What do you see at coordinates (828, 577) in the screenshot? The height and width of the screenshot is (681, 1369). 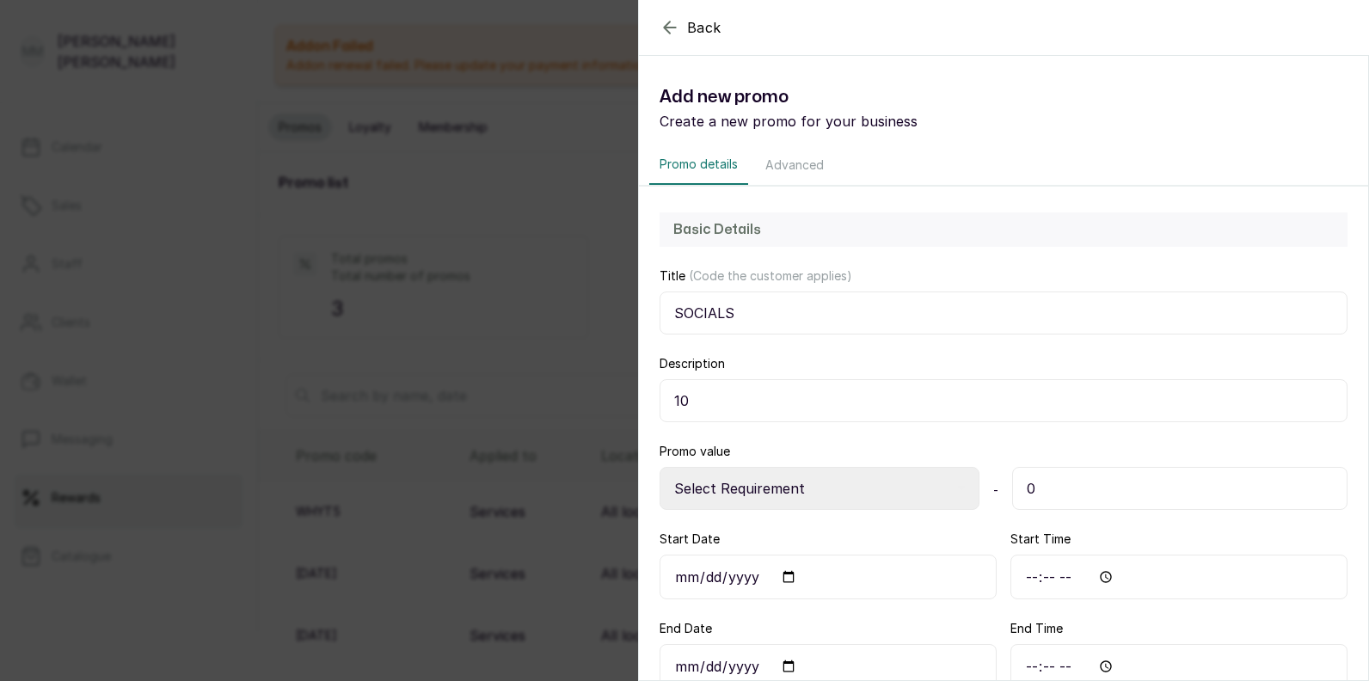 I see `input: DD/MM/YY` at bounding box center [828, 577].